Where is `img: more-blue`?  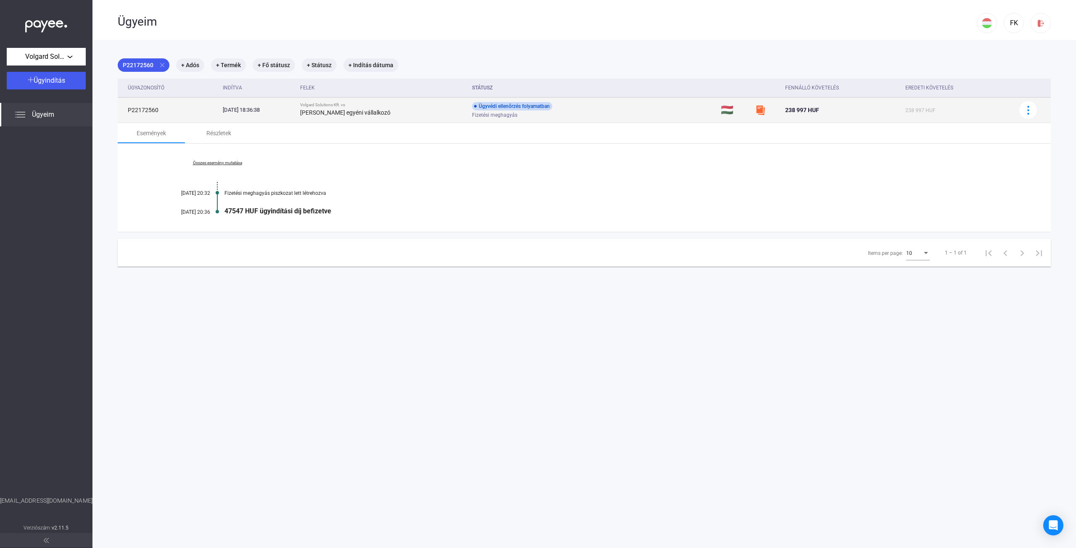 img: more-blue is located at coordinates (1028, 110).